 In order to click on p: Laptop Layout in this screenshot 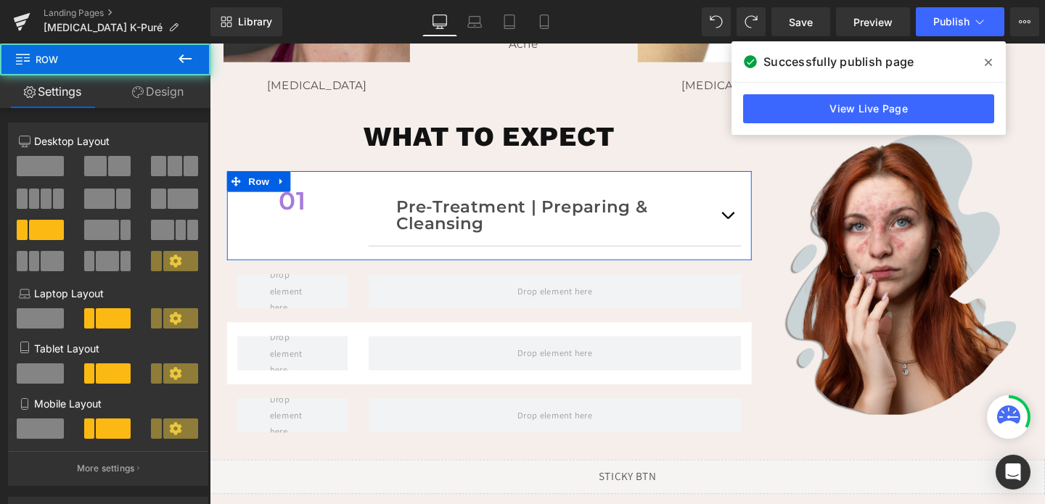, I will do `click(108, 293)`.